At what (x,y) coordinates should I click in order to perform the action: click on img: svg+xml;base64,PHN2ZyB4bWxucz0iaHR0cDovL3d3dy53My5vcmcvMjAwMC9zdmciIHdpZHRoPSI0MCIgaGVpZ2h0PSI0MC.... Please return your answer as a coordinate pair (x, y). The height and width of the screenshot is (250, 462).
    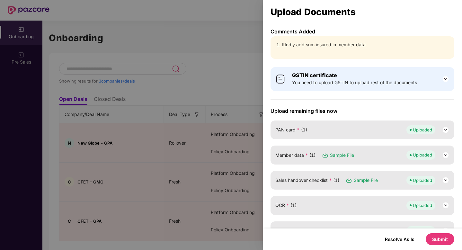
    Looking at the image, I should click on (281, 79).